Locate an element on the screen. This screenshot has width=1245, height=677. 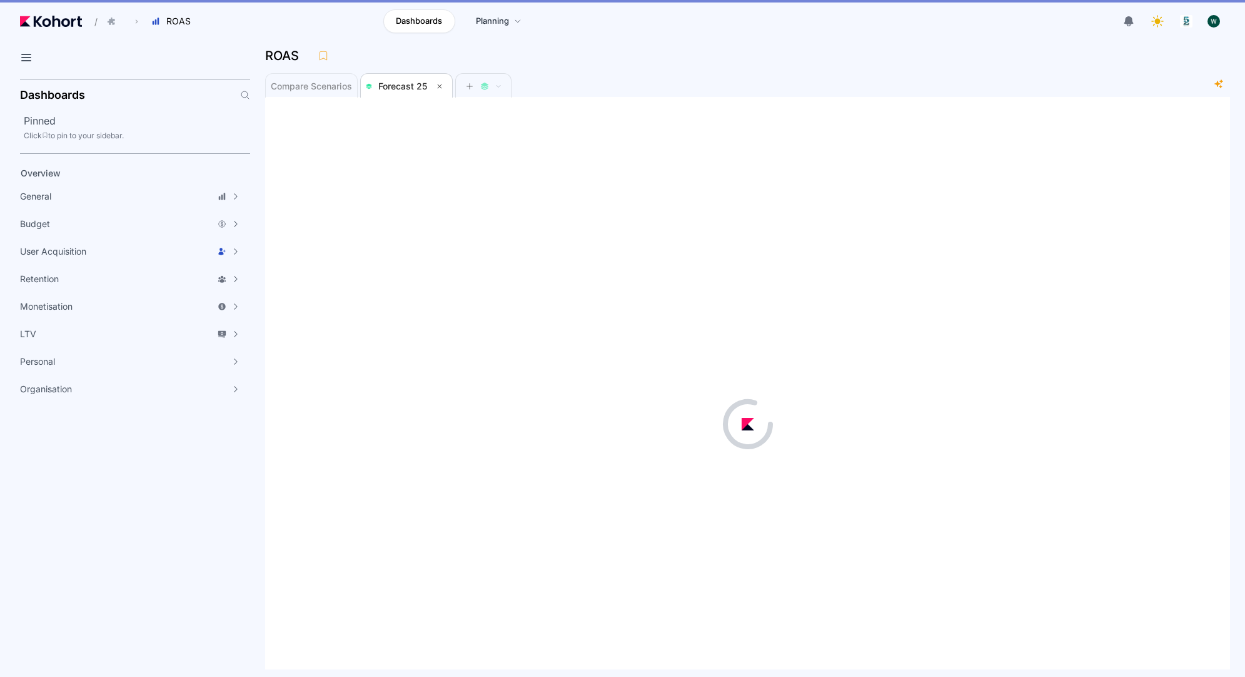
span: Forecast 25 is located at coordinates (403, 86).